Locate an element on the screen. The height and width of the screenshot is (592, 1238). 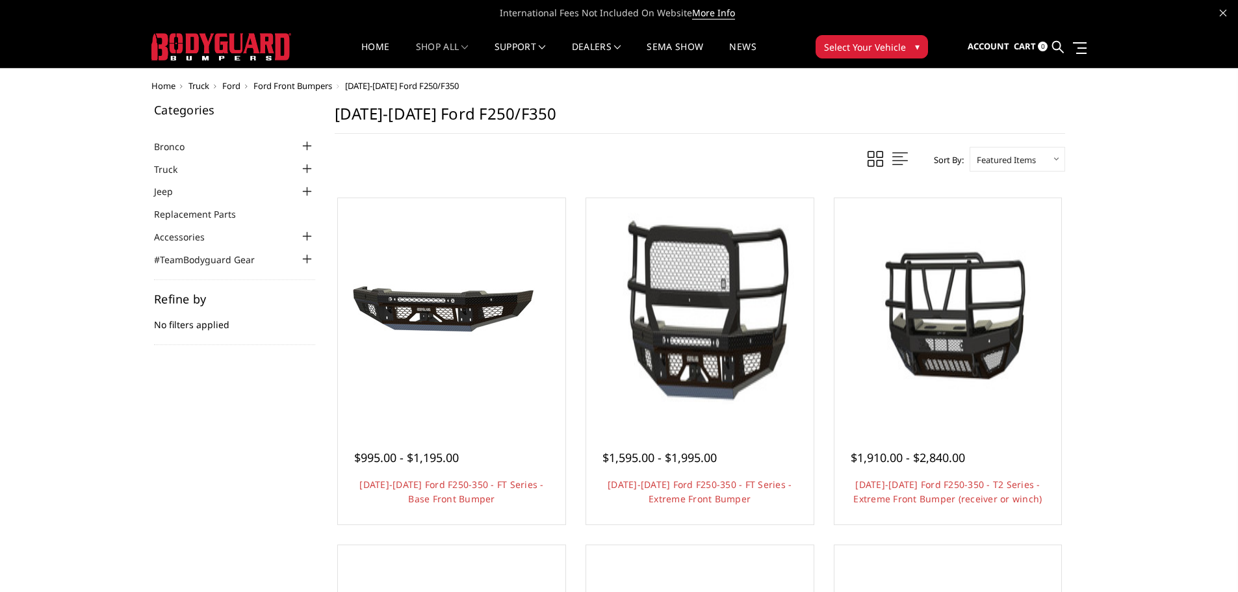
span: Select Your Vehicle is located at coordinates (865, 47).